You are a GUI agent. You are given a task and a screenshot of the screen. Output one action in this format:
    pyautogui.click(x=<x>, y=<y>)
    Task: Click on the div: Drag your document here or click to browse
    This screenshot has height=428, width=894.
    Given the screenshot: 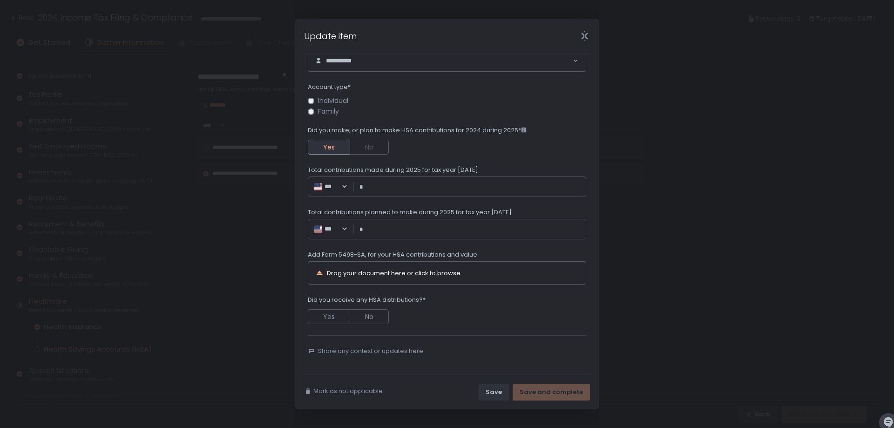 What is the action you would take?
    pyautogui.click(x=394, y=273)
    